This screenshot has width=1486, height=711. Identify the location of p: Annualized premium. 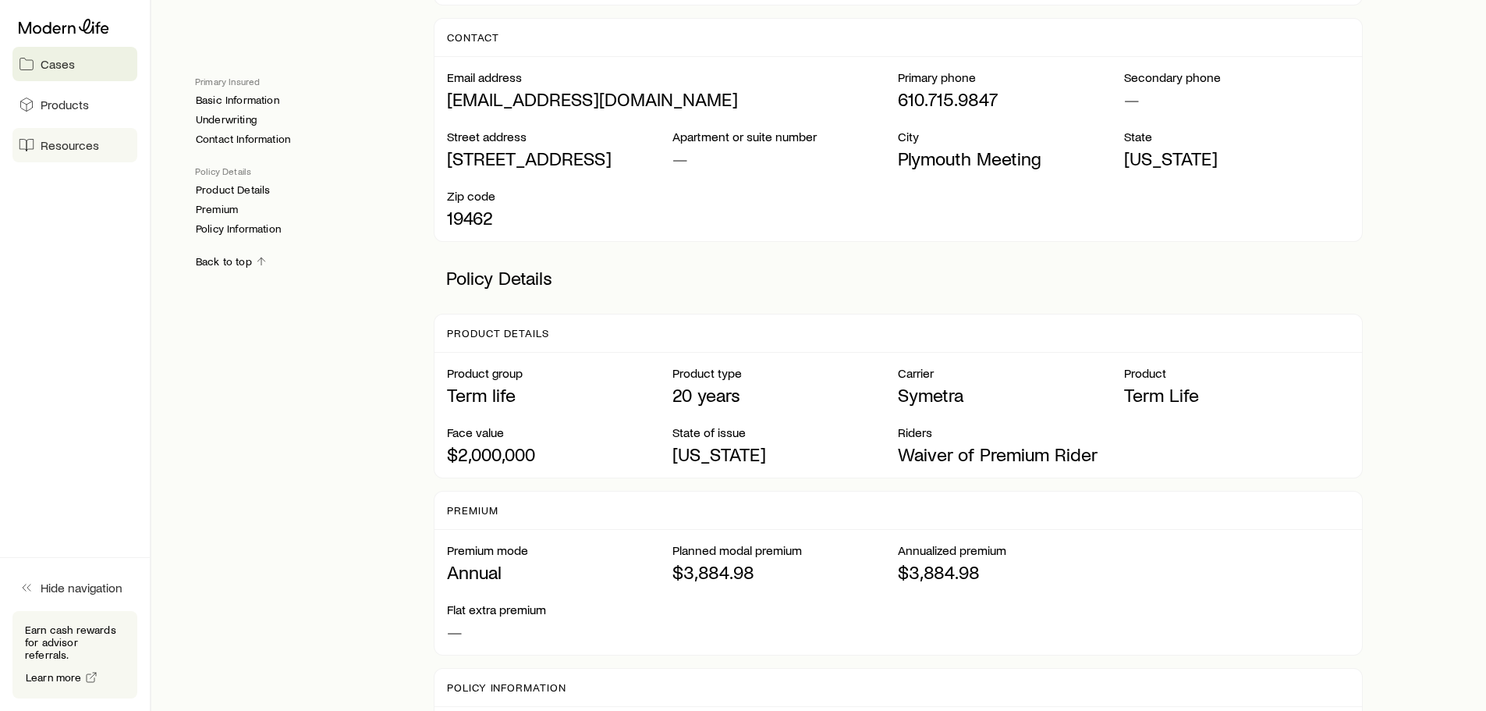
(1010, 550).